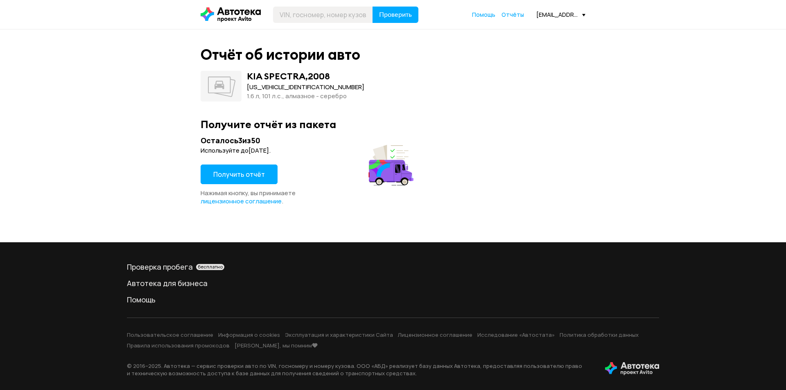 The image size is (786, 390). I want to click on a: Политика обработки данных, so click(599, 335).